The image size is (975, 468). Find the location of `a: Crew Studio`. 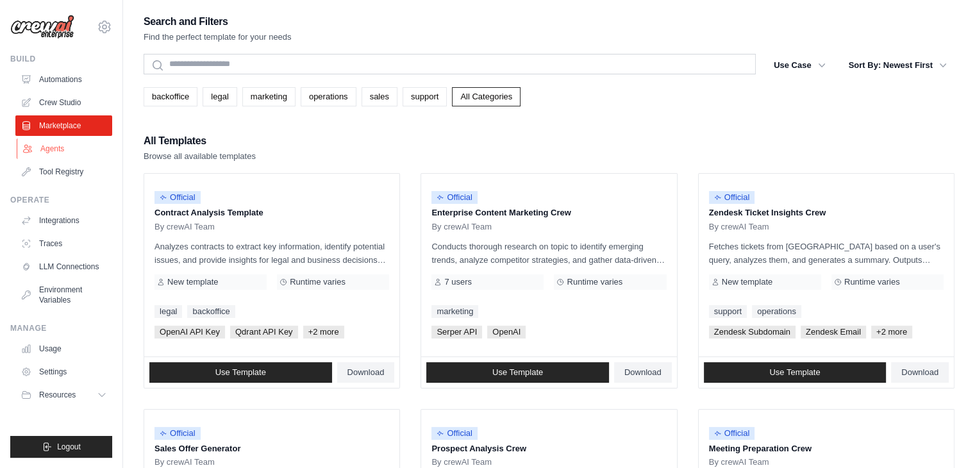

a: Crew Studio is located at coordinates (63, 103).